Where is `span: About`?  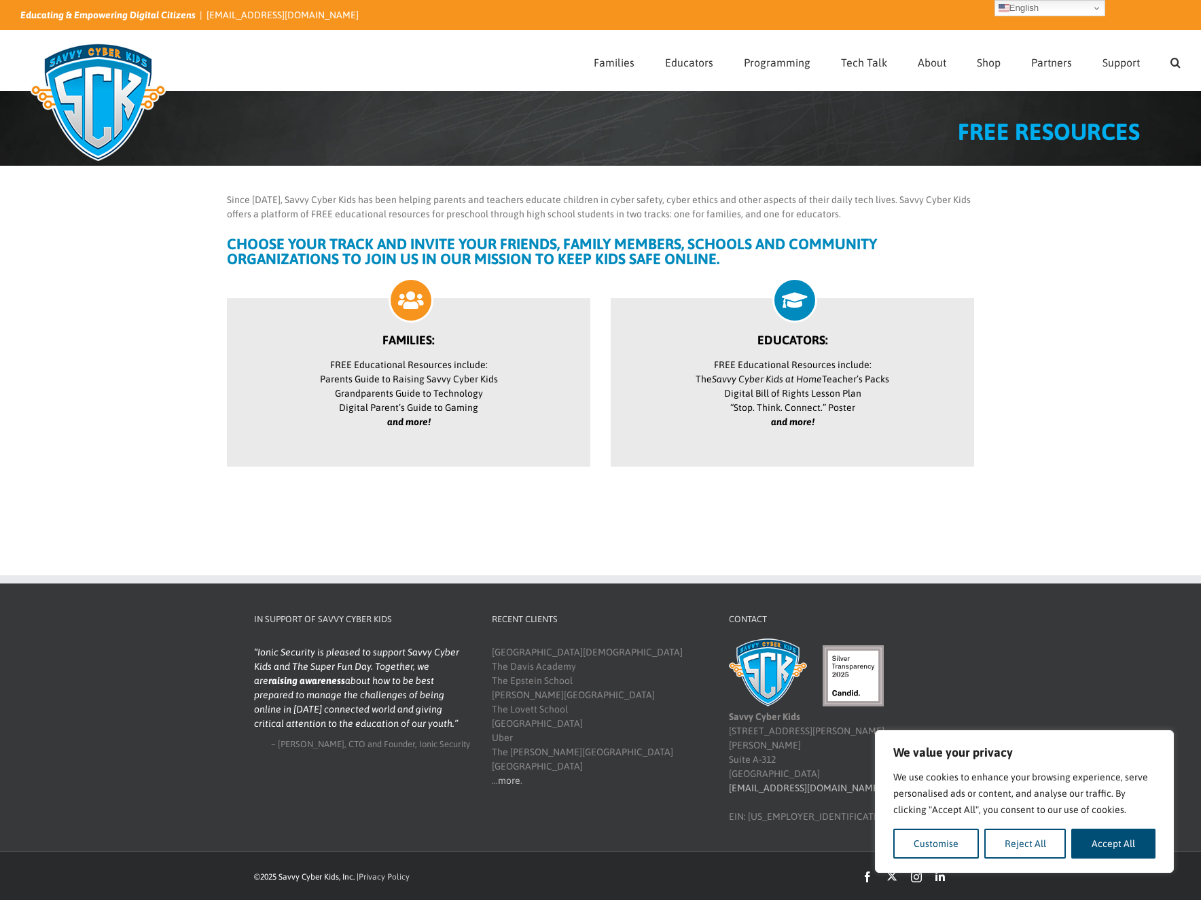
span: About is located at coordinates (932, 62).